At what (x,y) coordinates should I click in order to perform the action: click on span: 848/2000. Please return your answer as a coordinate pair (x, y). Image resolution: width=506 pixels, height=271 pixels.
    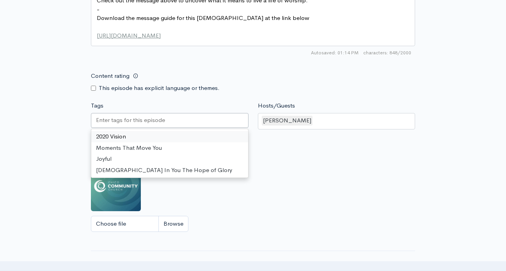
    Looking at the image, I should click on (387, 53).